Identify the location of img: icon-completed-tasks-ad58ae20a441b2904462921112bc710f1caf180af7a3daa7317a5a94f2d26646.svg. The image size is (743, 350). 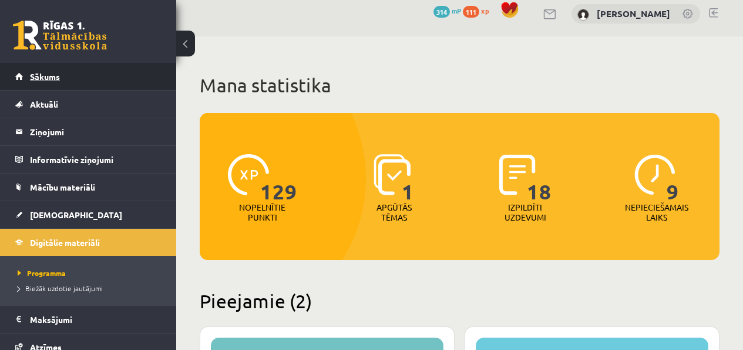
(518, 175).